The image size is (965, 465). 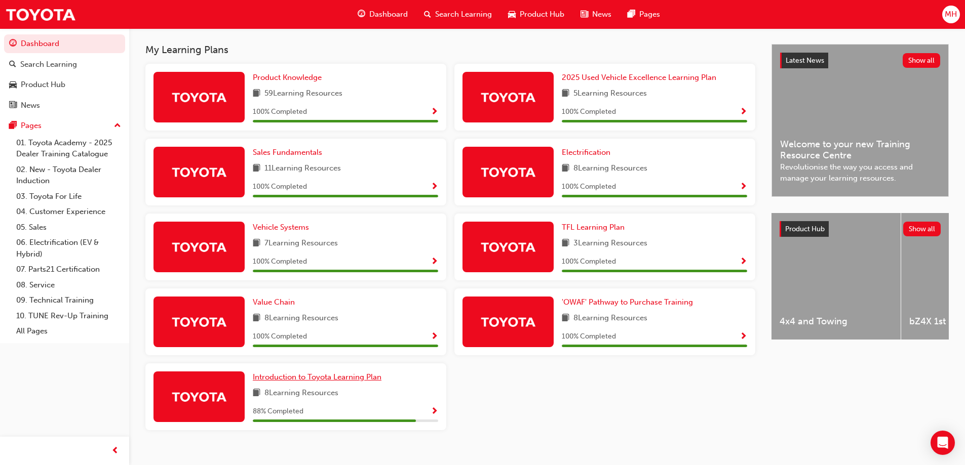 I want to click on span: Search Learning, so click(x=463, y=14).